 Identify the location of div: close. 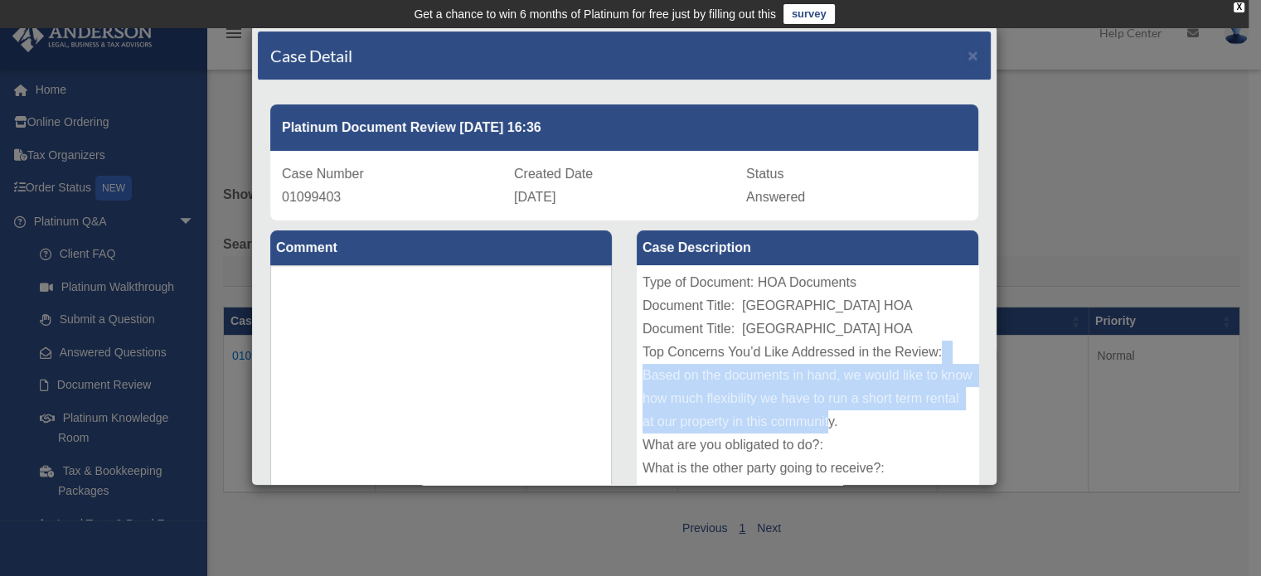
(1238, 7).